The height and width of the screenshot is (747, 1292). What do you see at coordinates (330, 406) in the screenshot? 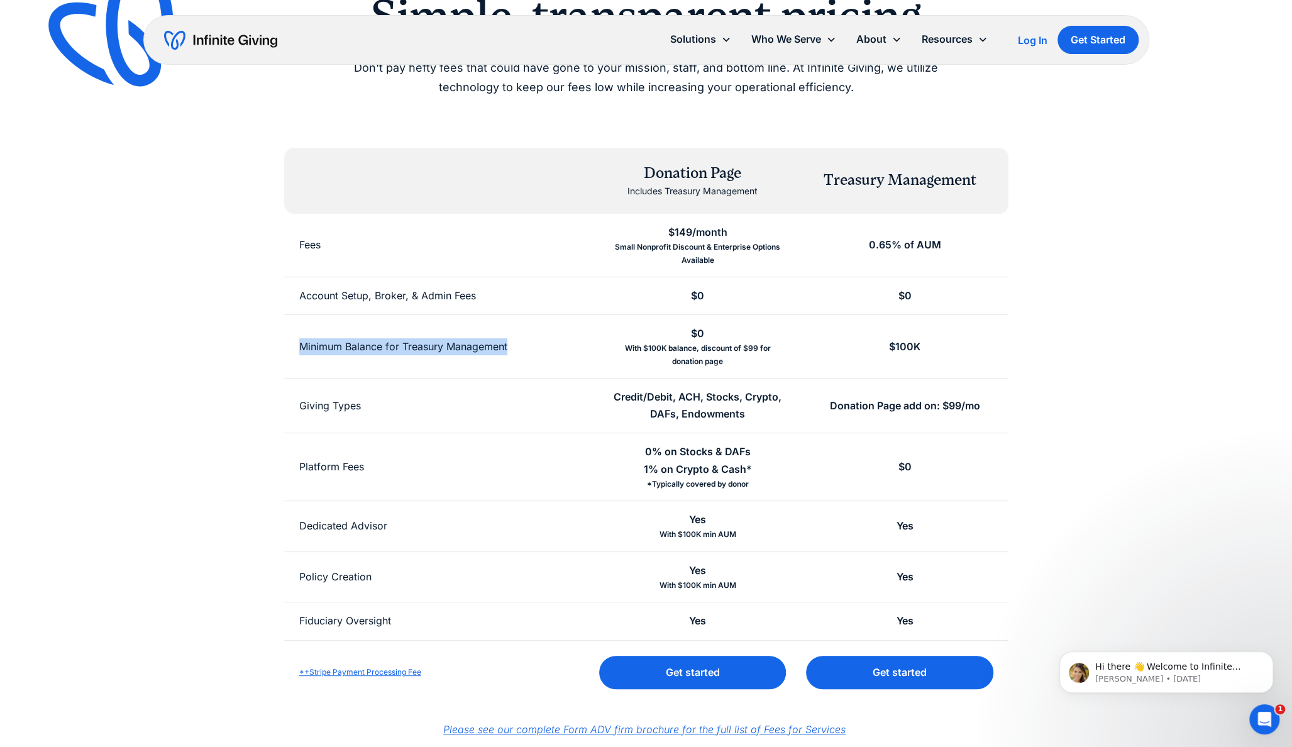
I see `div: Giving Types` at bounding box center [330, 406].